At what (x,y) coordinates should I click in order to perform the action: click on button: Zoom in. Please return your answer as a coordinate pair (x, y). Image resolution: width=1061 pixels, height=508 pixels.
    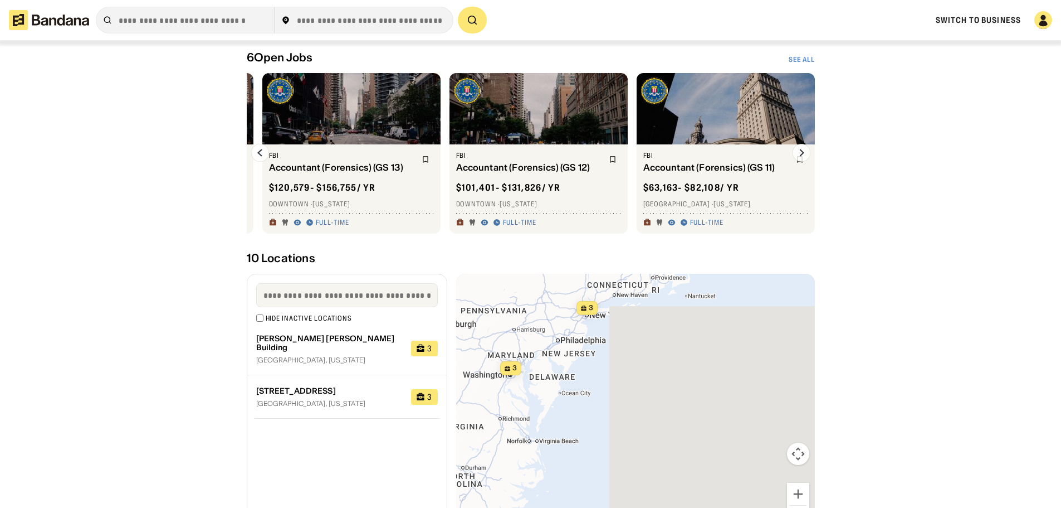
    Looking at the image, I should click on (798, 494).